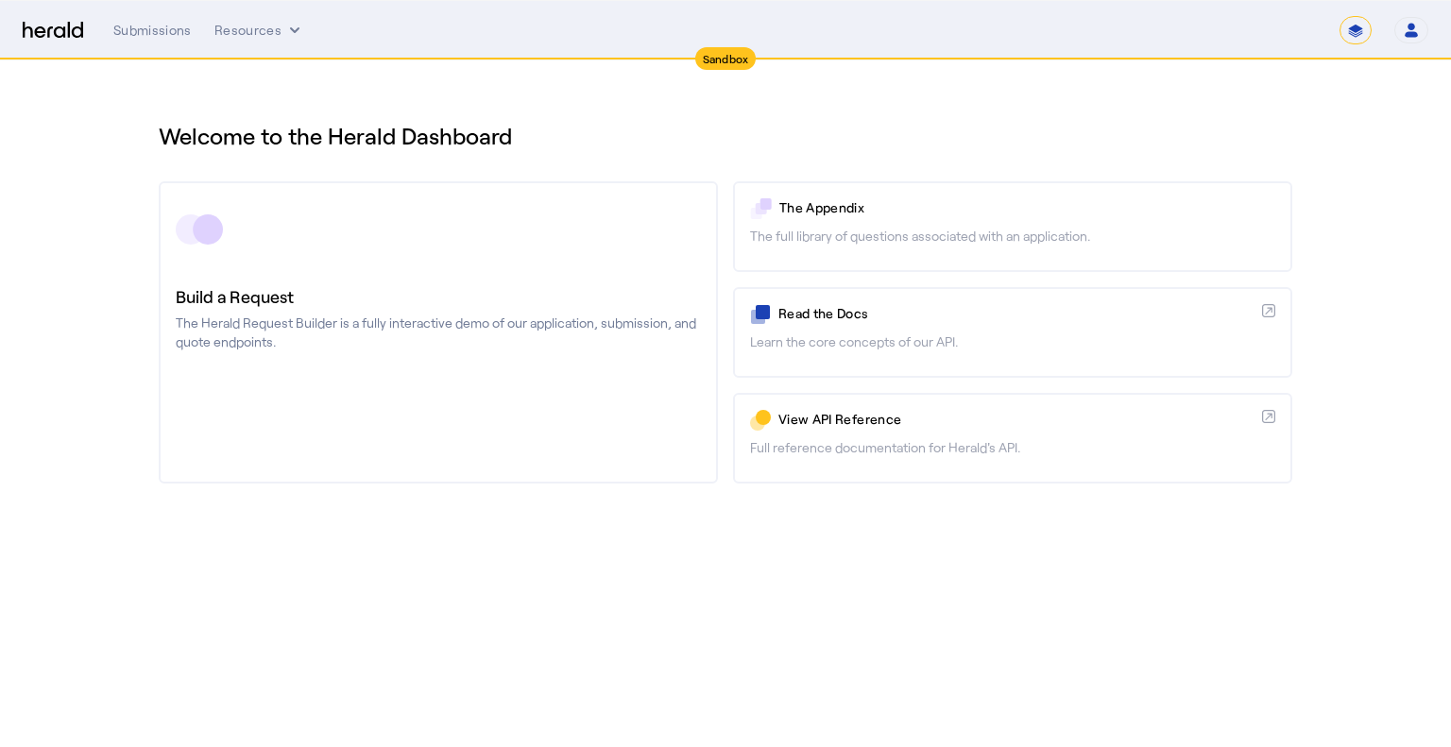  Describe the element at coordinates (1013, 333) in the screenshot. I see `a: Read the DocsLearn the core concepts of our API.` at that location.